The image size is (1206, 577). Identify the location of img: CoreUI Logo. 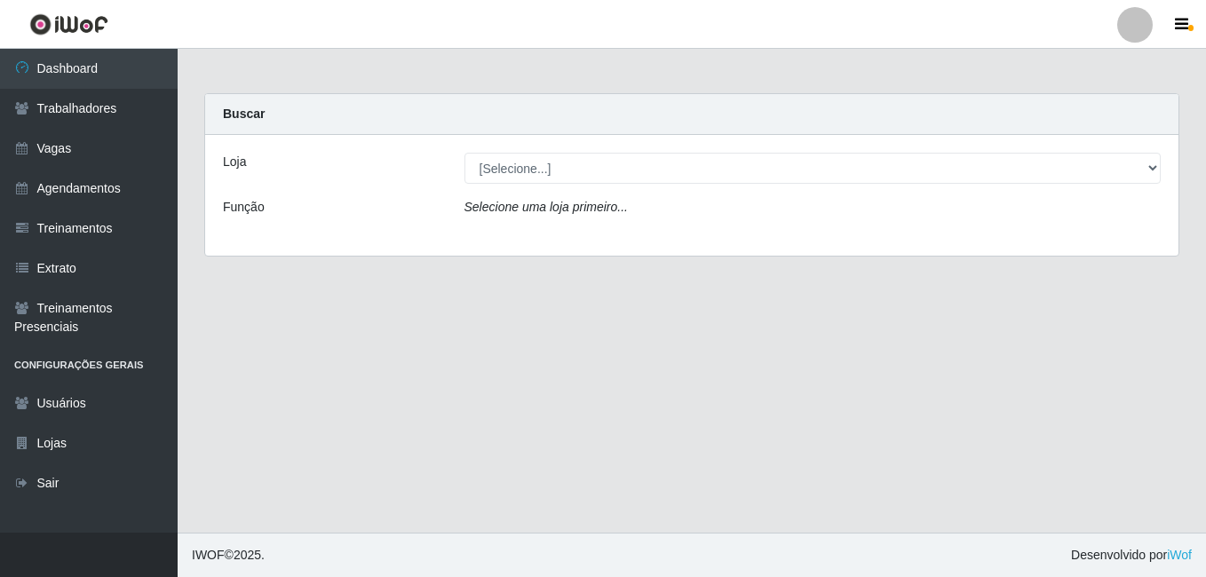
(68, 24).